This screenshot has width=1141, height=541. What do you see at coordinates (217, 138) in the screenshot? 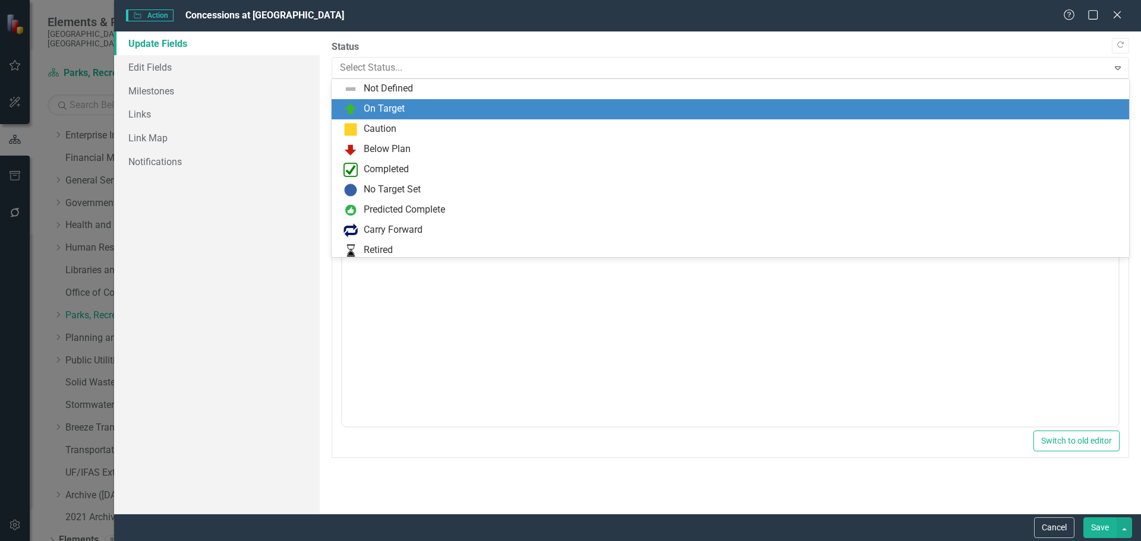
I see `a: Link Map` at bounding box center [217, 138].